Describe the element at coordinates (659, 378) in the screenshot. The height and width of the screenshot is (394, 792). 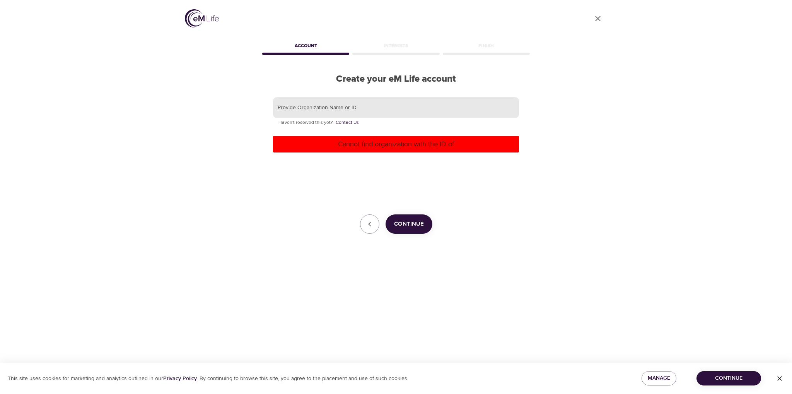
I see `button: Manage` at that location.